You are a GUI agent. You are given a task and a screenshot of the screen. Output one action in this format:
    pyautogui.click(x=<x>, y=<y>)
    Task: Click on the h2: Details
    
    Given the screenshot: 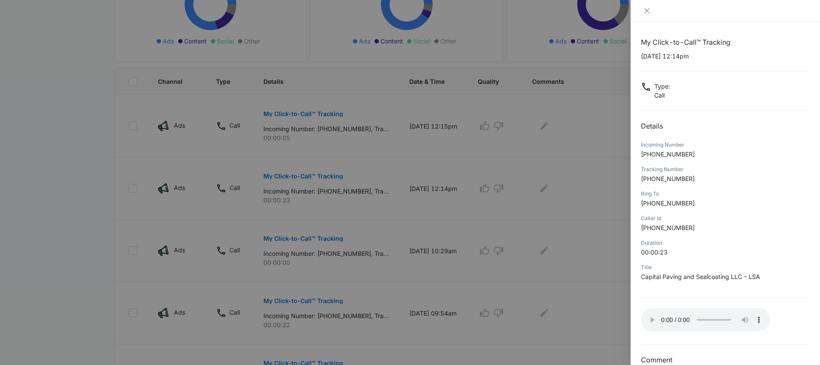 What is the action you would take?
    pyautogui.click(x=725, y=126)
    